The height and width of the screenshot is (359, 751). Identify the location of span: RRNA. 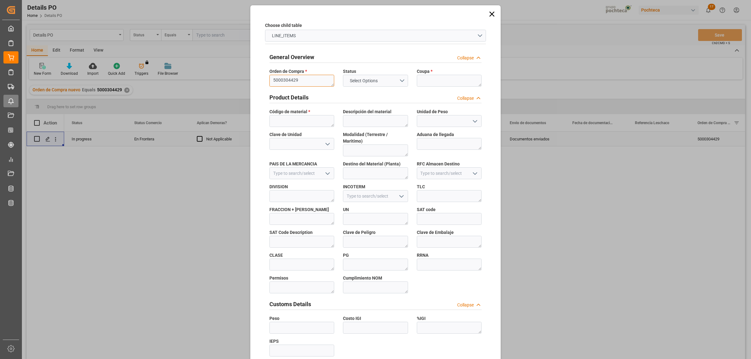
(423, 255).